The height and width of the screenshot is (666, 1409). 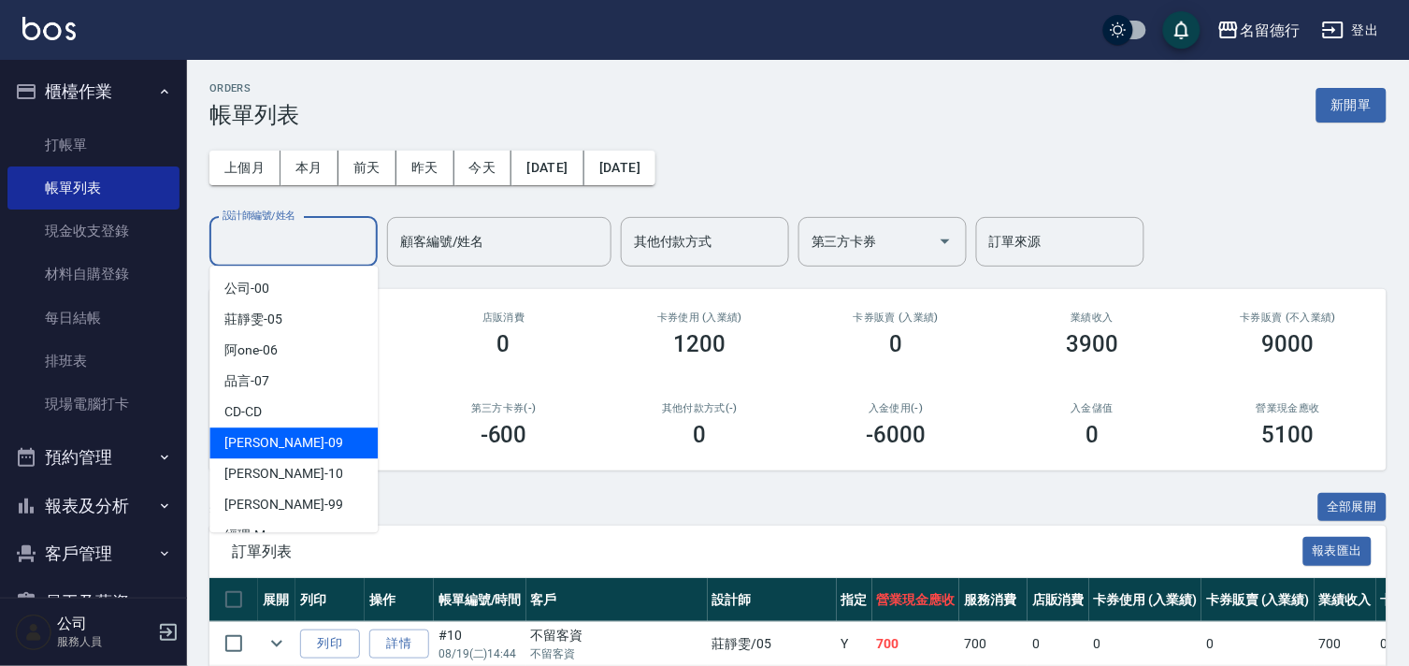 I want to click on button: expand row, so click(x=277, y=643).